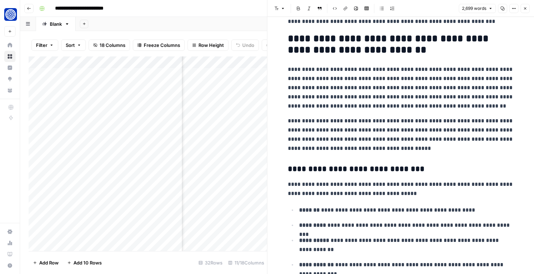 The height and width of the screenshot is (274, 534). I want to click on button: 2,699 words, so click(477, 8).